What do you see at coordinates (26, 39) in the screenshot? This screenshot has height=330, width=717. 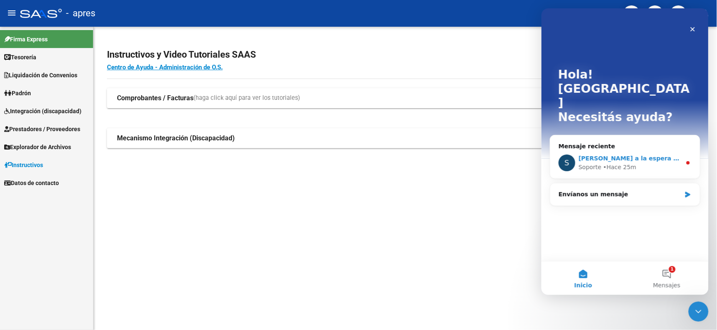 I see `span: Firma Express` at bounding box center [26, 39].